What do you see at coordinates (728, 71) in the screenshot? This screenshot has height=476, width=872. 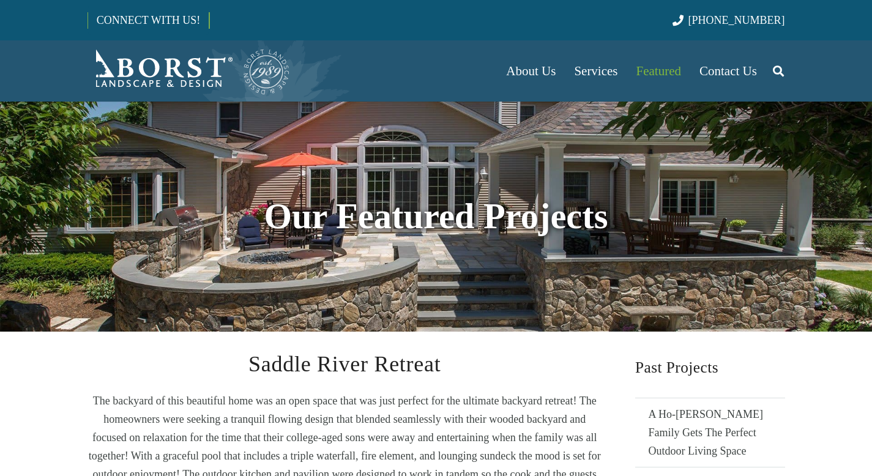 I see `a: Contact Us` at bounding box center [728, 71].